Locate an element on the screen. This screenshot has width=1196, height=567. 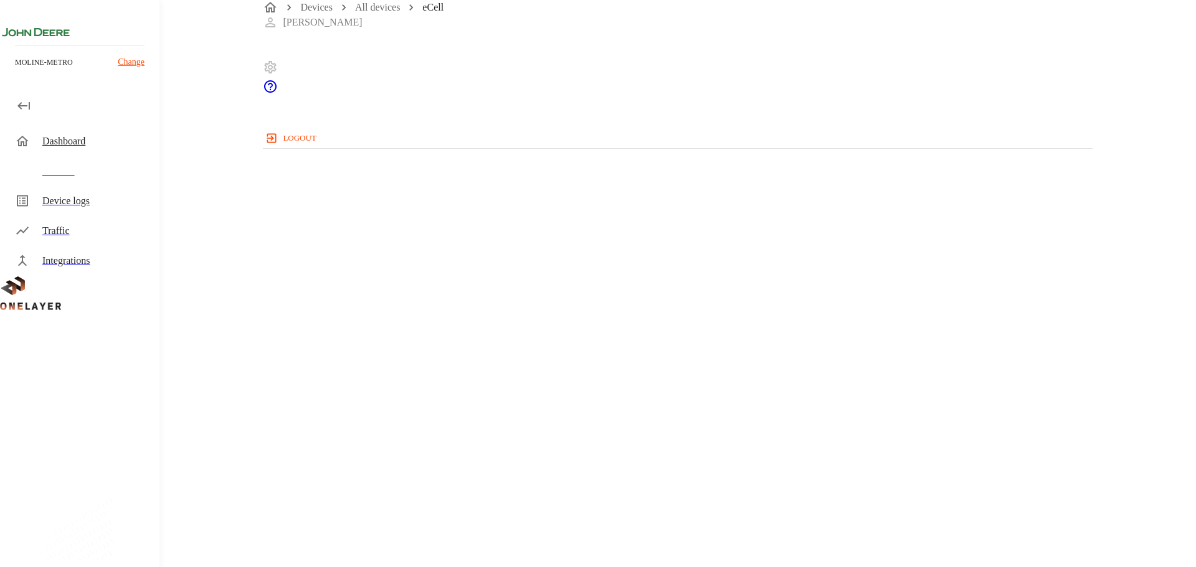
a: onelayer-support is located at coordinates (270, 90).